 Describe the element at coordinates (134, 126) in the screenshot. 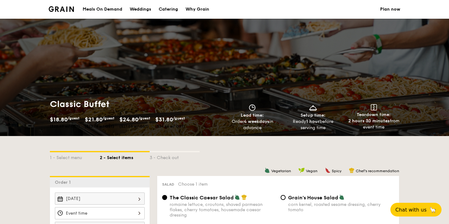

I see `span: ($27.03 w/ GST)` at that location.